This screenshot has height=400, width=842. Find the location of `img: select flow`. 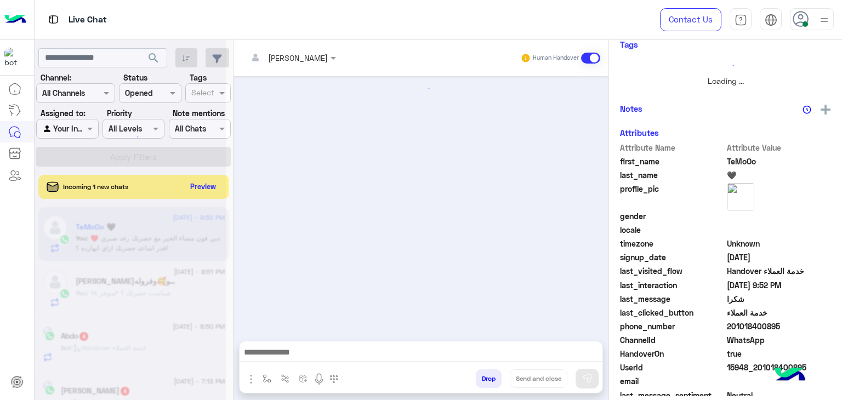

img: select flow is located at coordinates (267, 379).